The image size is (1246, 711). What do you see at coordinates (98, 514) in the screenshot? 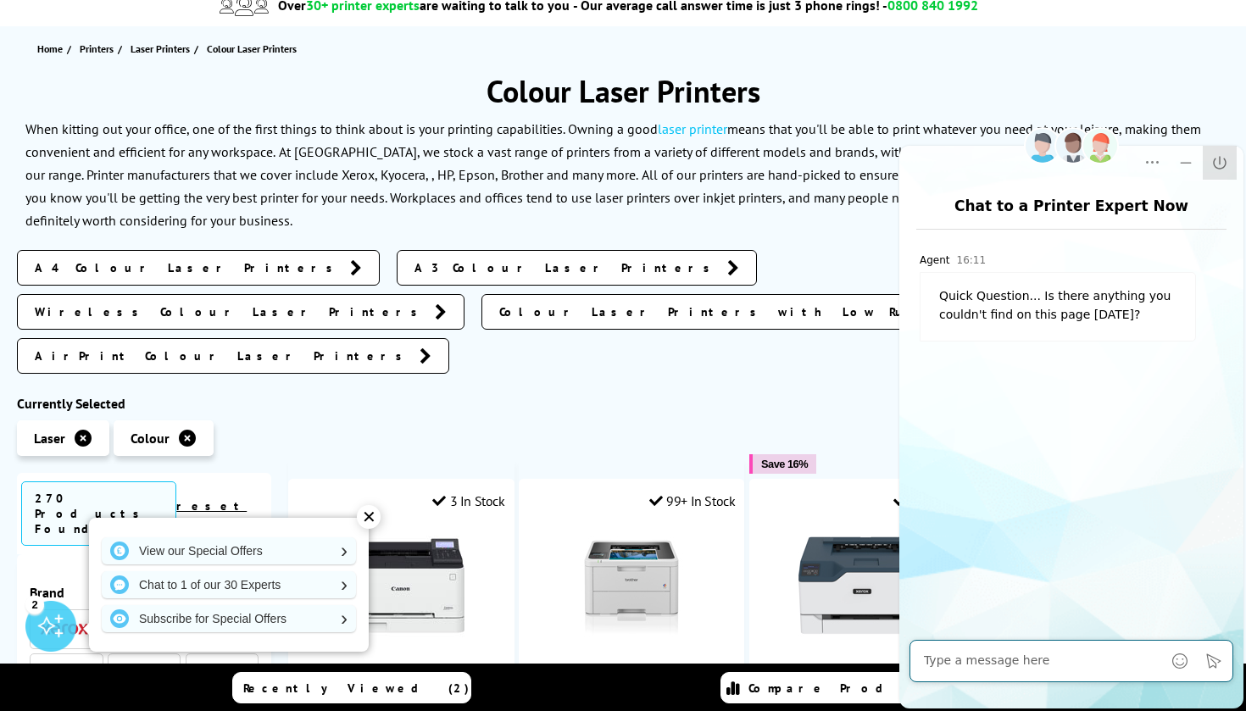
I see `span: 270 Products Found` at bounding box center [98, 514].